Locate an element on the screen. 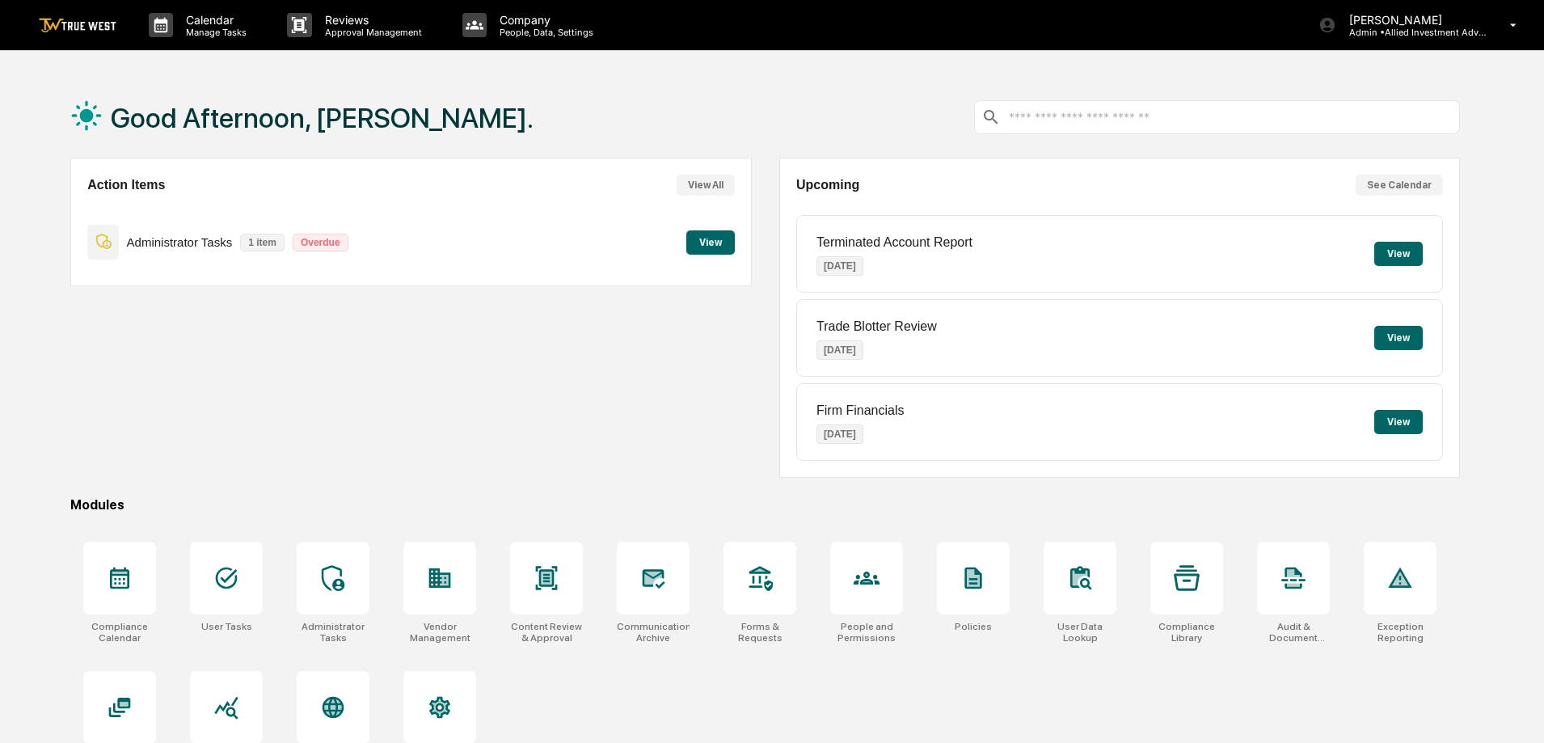  p: Terminated Account Report is located at coordinates (894, 242).